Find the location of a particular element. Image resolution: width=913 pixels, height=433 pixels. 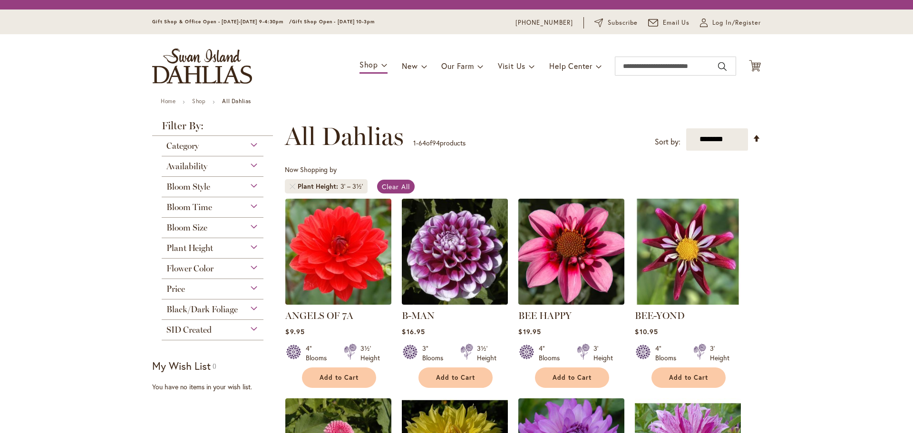

a: Remove Plant Height 3' – 3½' is located at coordinates (292, 186).